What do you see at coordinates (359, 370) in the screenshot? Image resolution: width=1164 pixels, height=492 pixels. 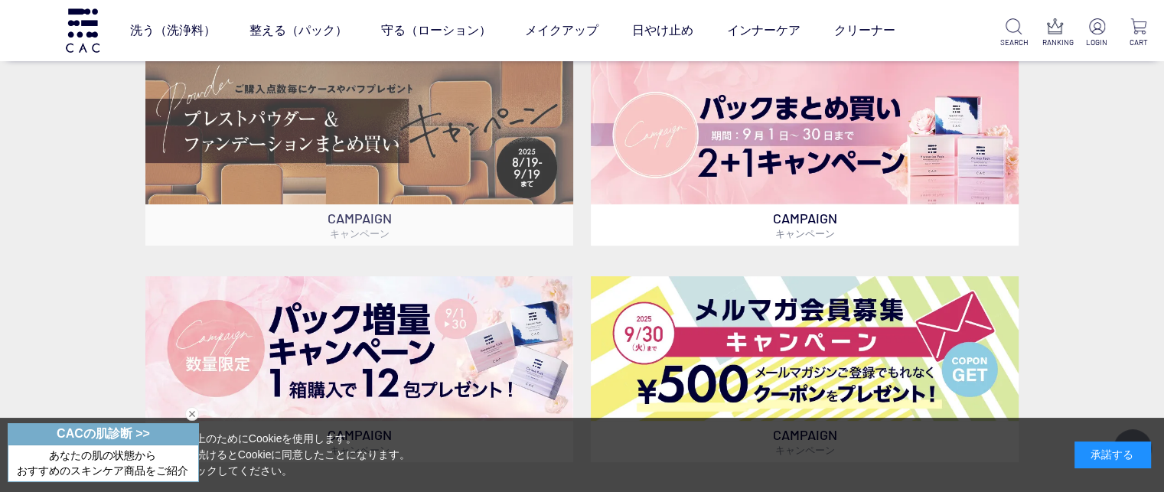 I see `a: パック増量キャンペーン パック増量キャンペーン CAMPAIGNキャンペーン` at bounding box center [359, 370].